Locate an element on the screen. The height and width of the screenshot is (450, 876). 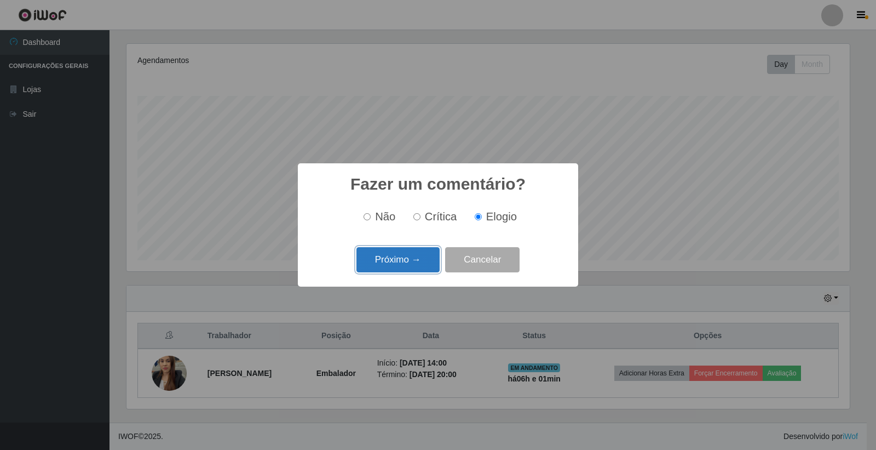
input: Não is located at coordinates (367, 216).